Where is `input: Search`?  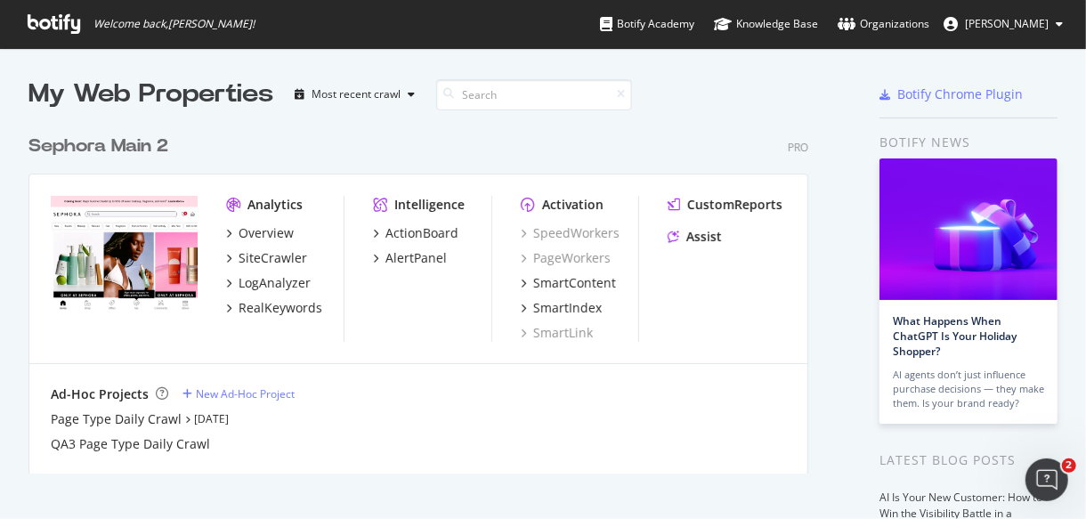 input: Search is located at coordinates (534, 94).